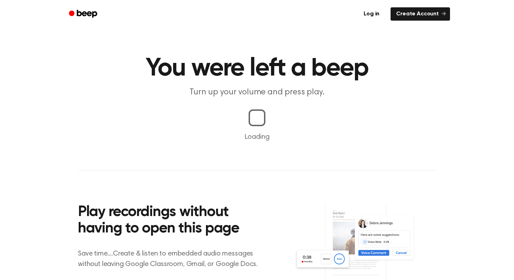 The height and width of the screenshot is (280, 514). Describe the element at coordinates (257, 137) in the screenshot. I see `p: Loading` at that location.